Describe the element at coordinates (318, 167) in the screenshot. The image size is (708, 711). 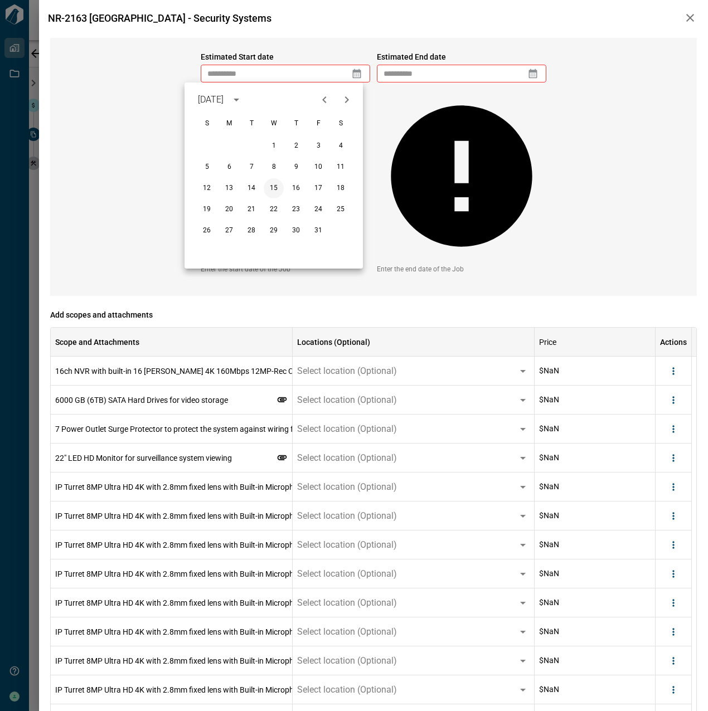
I see `button: 10` at that location.